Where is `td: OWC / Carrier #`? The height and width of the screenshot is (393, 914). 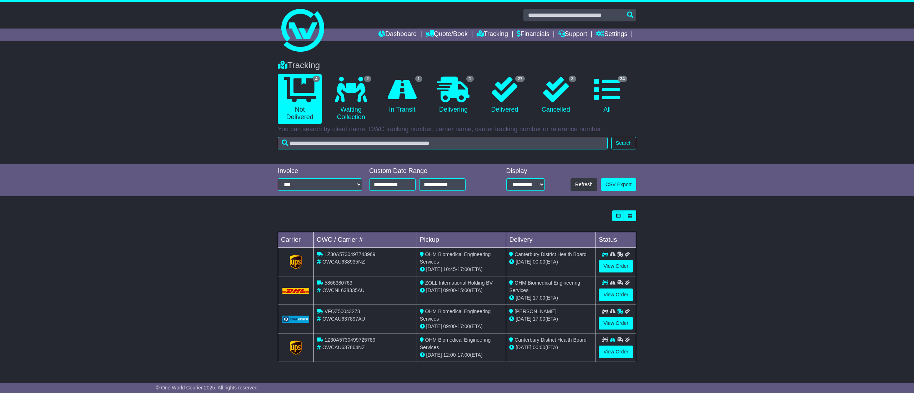
td: OWC / Carrier # is located at coordinates (365, 240).